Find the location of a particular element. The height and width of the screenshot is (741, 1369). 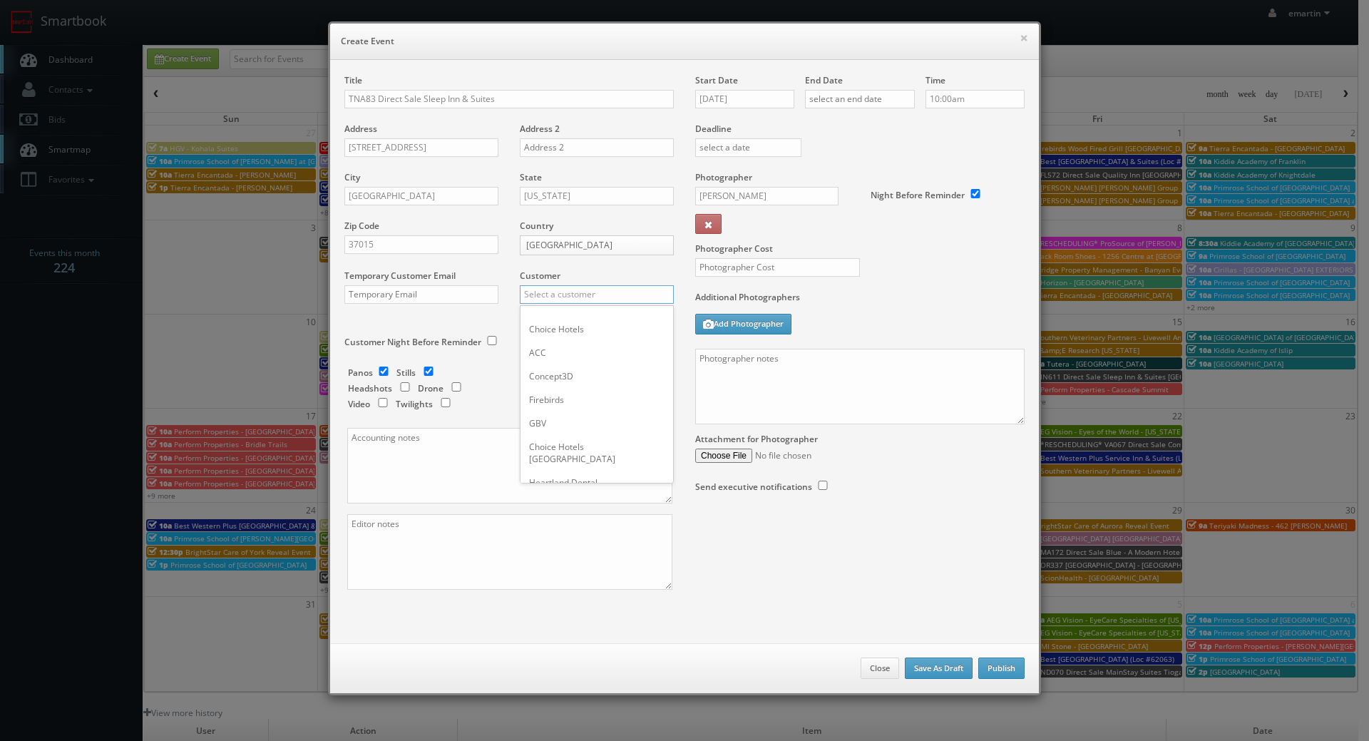

label: Address 2 is located at coordinates (540, 128).